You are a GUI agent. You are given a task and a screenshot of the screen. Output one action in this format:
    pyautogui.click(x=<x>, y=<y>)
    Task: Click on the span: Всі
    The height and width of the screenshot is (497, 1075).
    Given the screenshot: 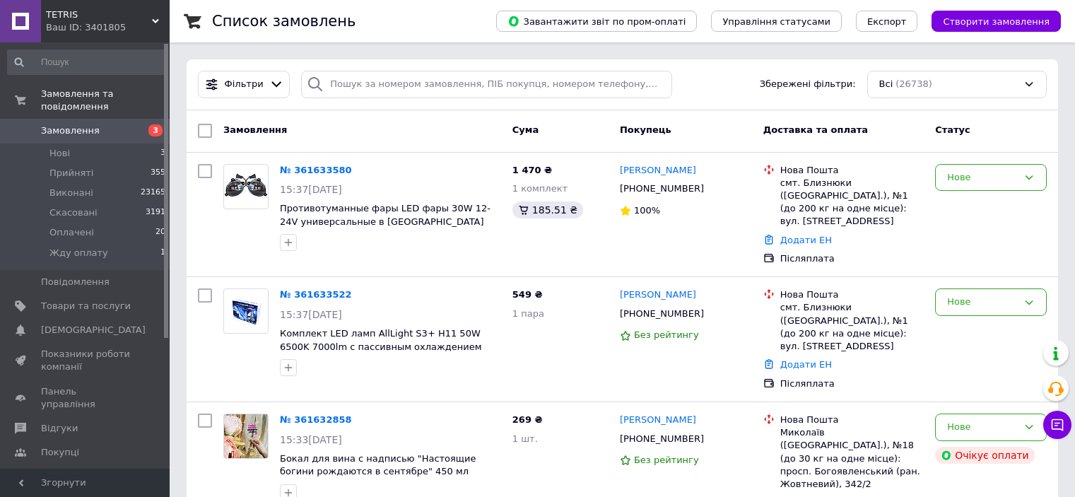 What is the action you would take?
    pyautogui.click(x=886, y=84)
    